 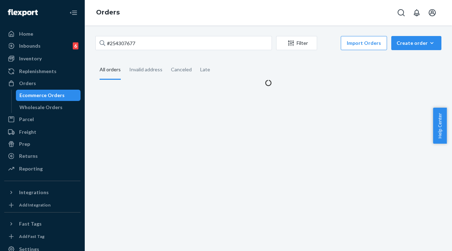 What do you see at coordinates (205, 70) in the screenshot?
I see `div: Late` at bounding box center [205, 70].